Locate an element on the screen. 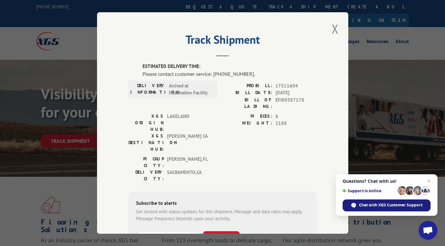  input: Phone Number is located at coordinates (168, 238).